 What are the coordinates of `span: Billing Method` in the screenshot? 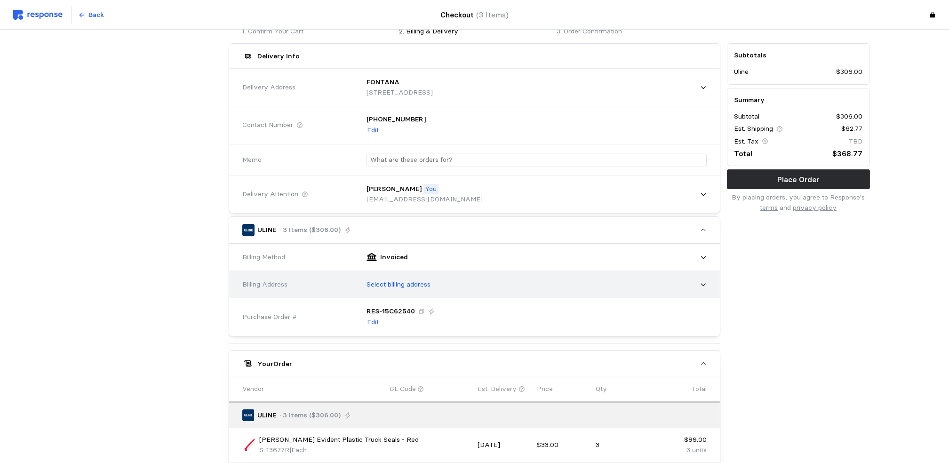 It's located at (264, 257).